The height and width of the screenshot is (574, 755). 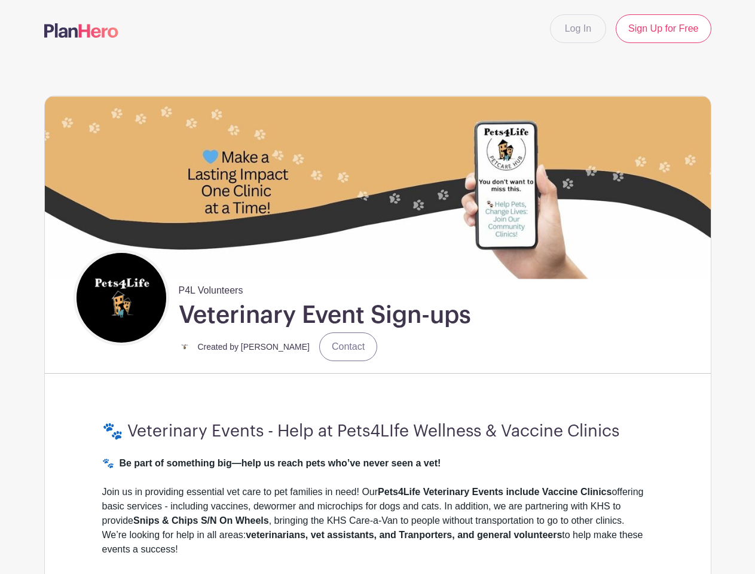 What do you see at coordinates (495, 492) in the screenshot?
I see `strong: Pets4Life Veterinary Events include Vaccine Clinics` at bounding box center [495, 492].